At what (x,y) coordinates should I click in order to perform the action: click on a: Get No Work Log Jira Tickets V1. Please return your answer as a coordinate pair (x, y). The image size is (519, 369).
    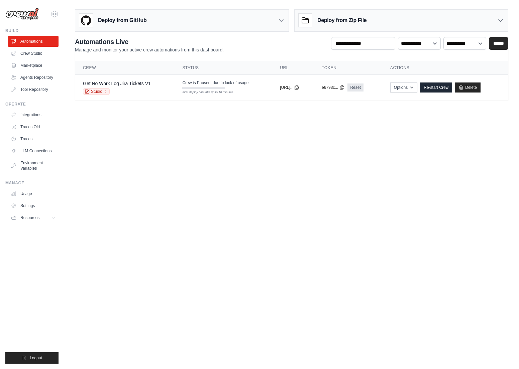
    Looking at the image, I should click on (117, 84).